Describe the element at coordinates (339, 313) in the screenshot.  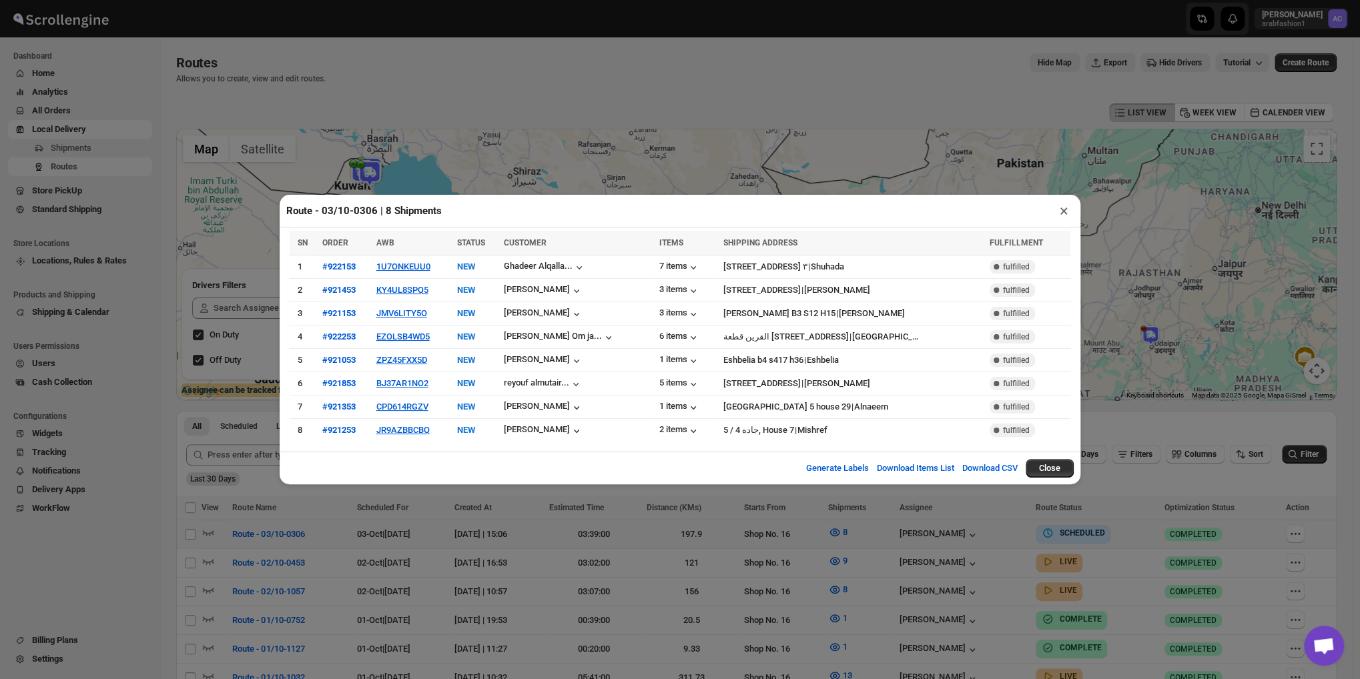
I see `div: #921153` at that location.